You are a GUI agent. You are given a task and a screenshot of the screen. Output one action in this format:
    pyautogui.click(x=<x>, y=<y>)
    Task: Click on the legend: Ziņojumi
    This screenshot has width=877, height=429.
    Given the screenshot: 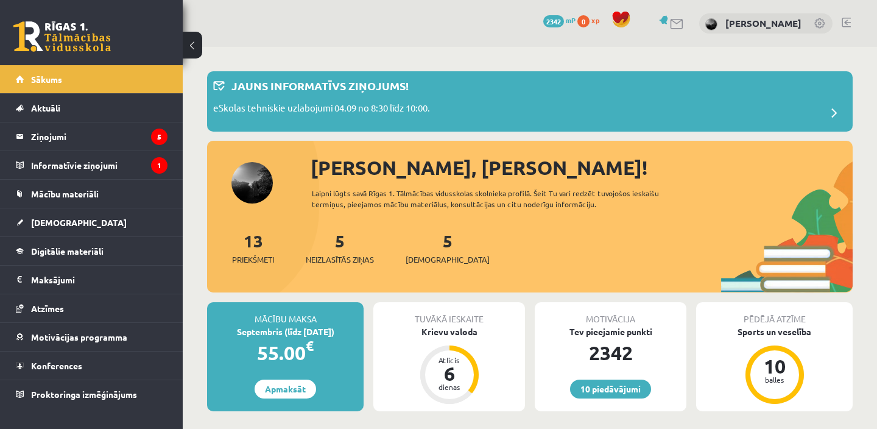 What is the action you would take?
    pyautogui.click(x=99, y=136)
    